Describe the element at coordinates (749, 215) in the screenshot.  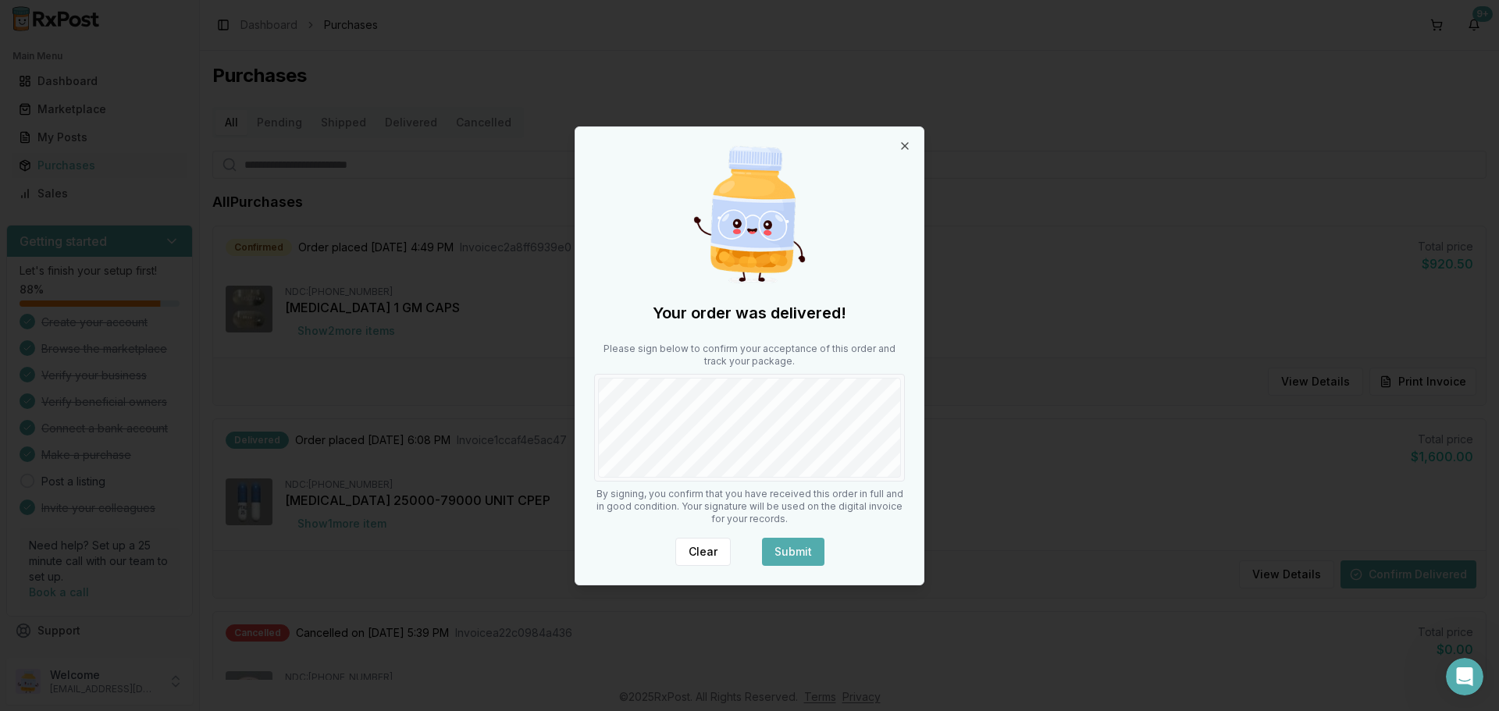
I see `img: Happy Pill Bottle` at that location.